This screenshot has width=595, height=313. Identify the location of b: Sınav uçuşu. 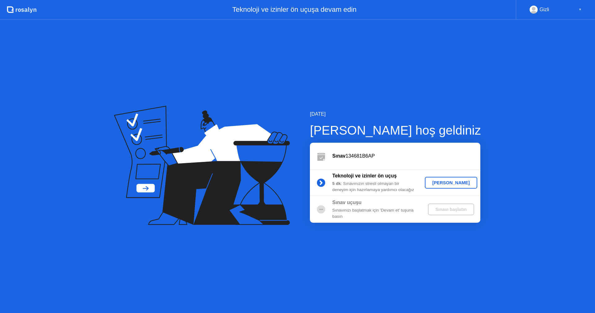
(347, 202).